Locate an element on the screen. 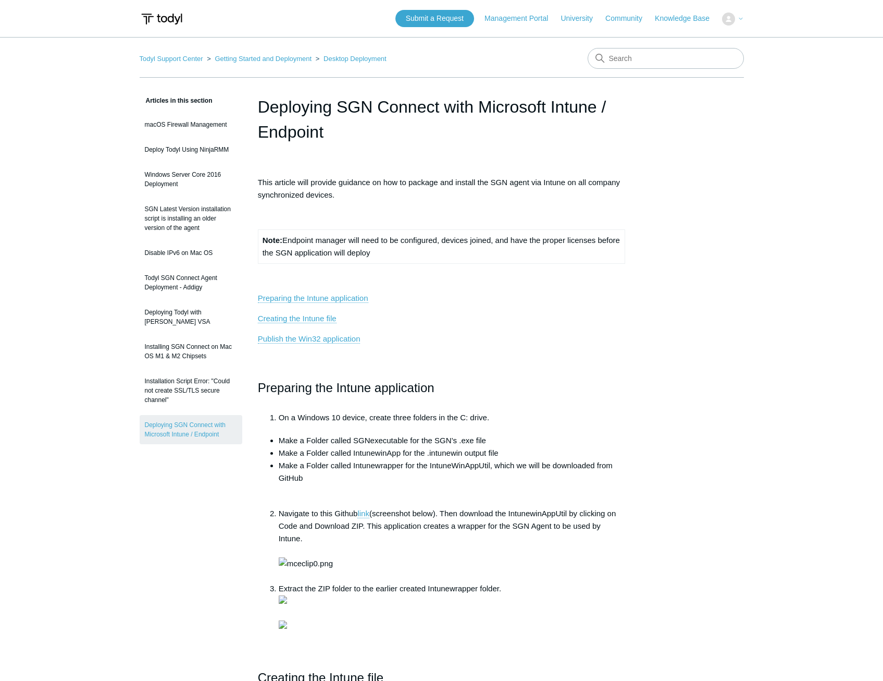  a: University is located at coordinates (582, 18).